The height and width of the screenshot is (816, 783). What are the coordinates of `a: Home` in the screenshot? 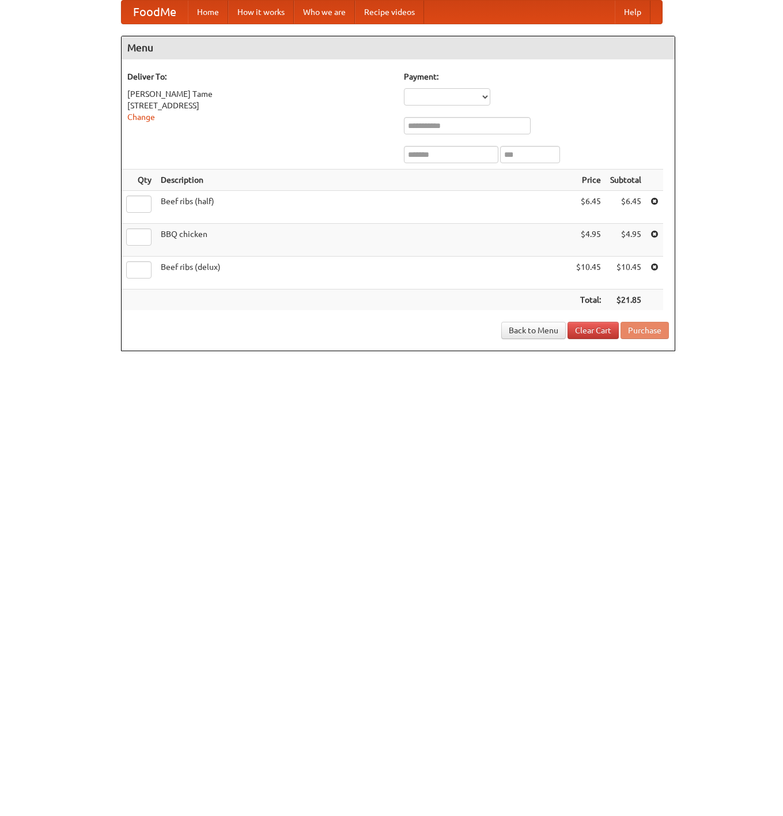 It's located at (208, 12).